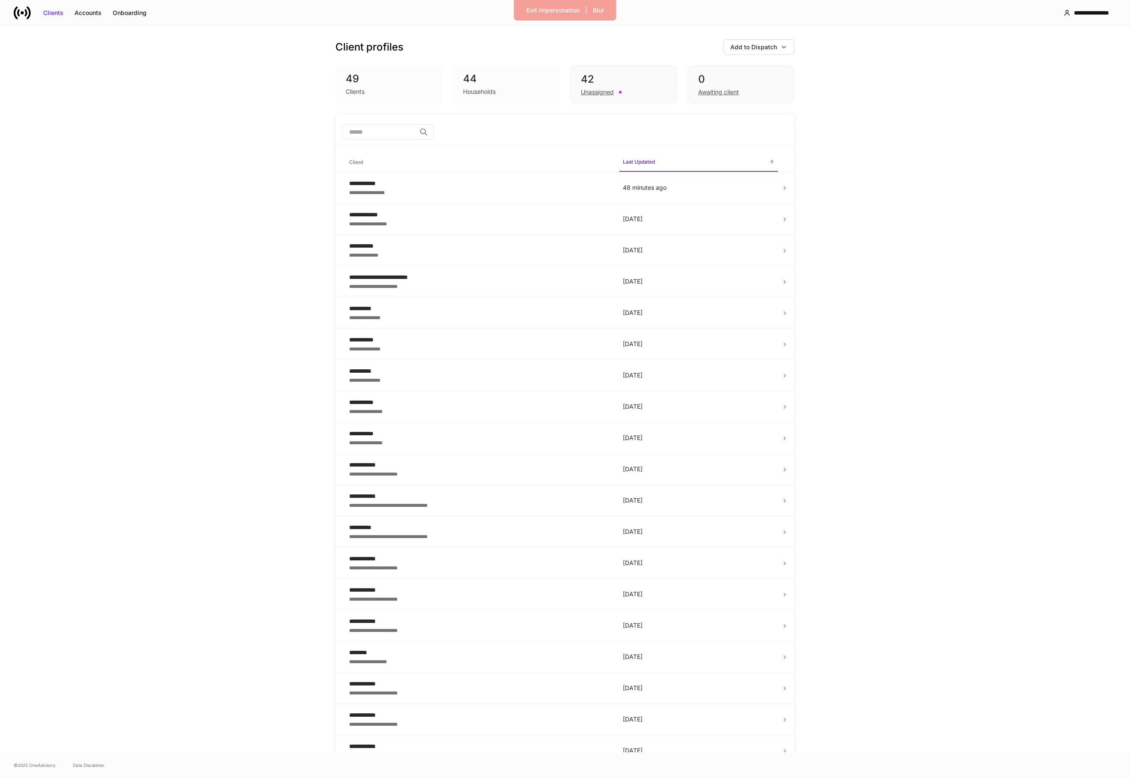 Image resolution: width=1130 pixels, height=778 pixels. Describe the element at coordinates (356, 162) in the screenshot. I see `h6: Client` at that location.